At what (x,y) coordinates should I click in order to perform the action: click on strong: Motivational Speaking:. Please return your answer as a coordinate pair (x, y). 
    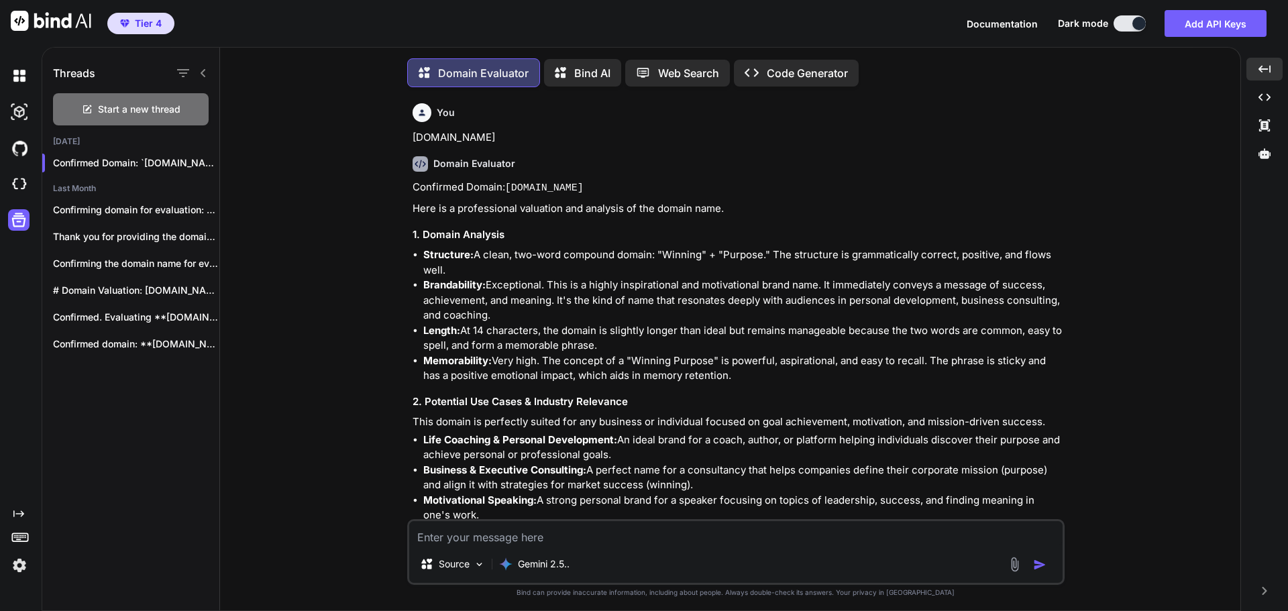
    Looking at the image, I should click on (480, 500).